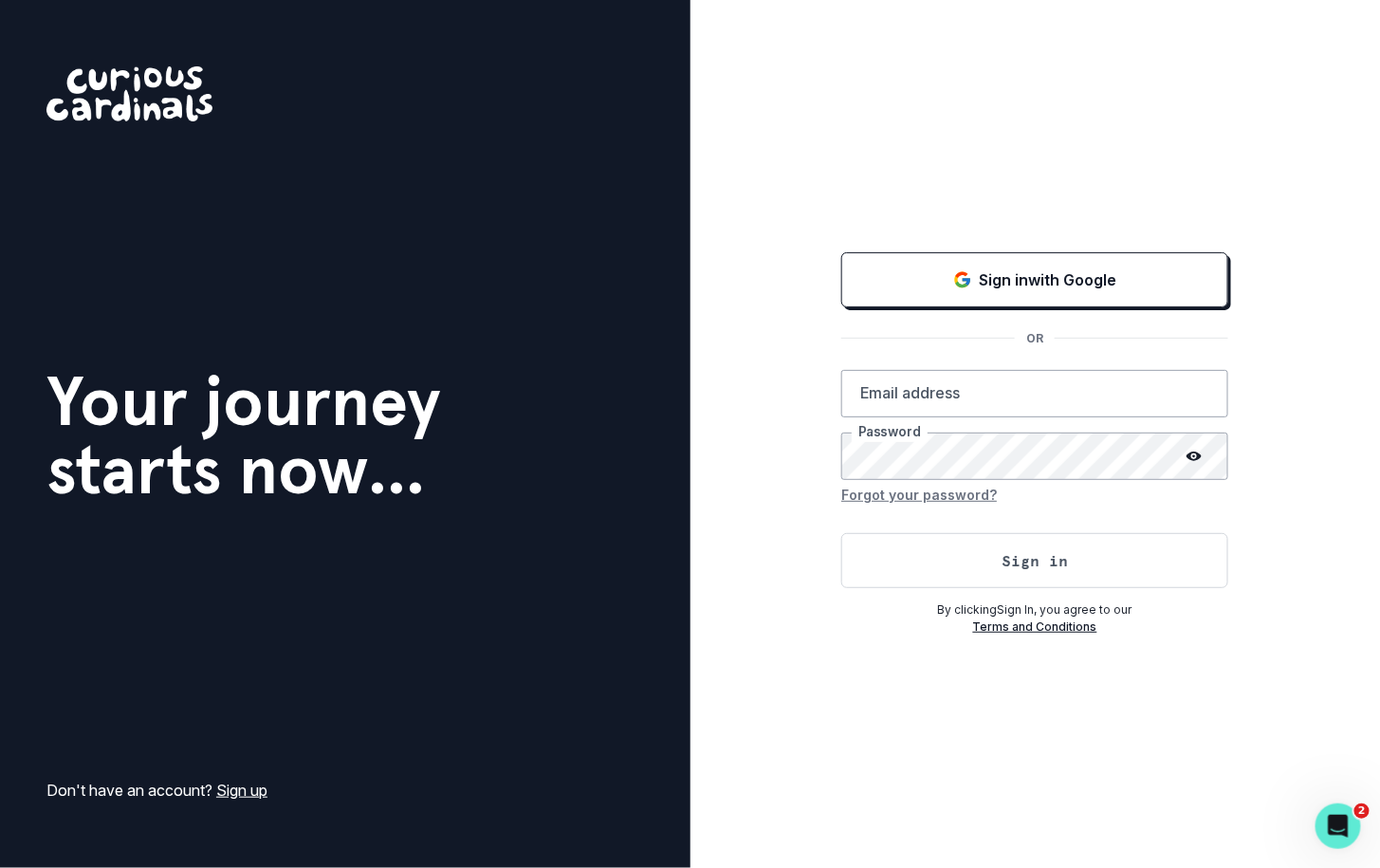 The image size is (1380, 868). What do you see at coordinates (244, 435) in the screenshot?
I see `h1: Your journey starts now...` at bounding box center [244, 435].